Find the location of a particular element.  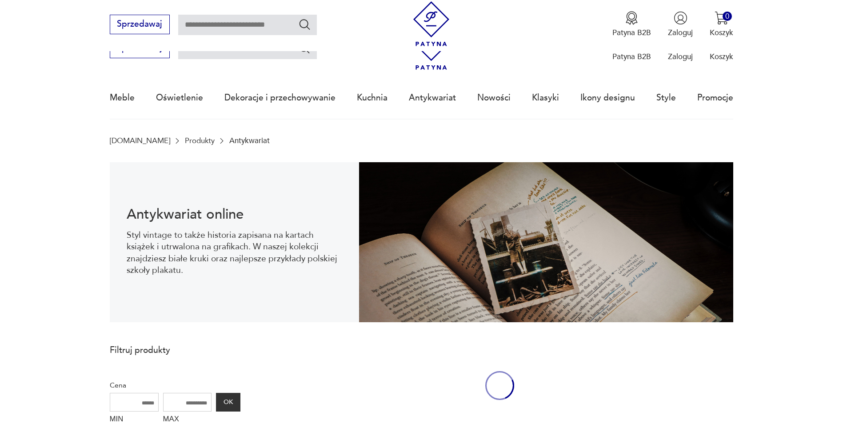

button: 0Koszyk is located at coordinates (721, 24).